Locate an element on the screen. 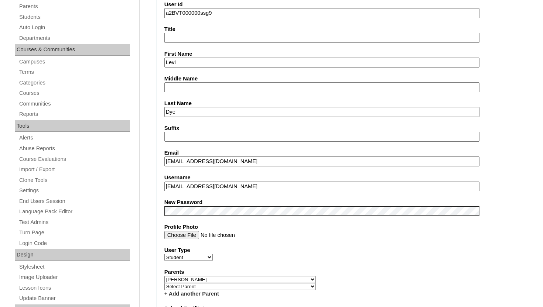 This screenshot has height=307, width=543. label: First Name is located at coordinates (340, 54).